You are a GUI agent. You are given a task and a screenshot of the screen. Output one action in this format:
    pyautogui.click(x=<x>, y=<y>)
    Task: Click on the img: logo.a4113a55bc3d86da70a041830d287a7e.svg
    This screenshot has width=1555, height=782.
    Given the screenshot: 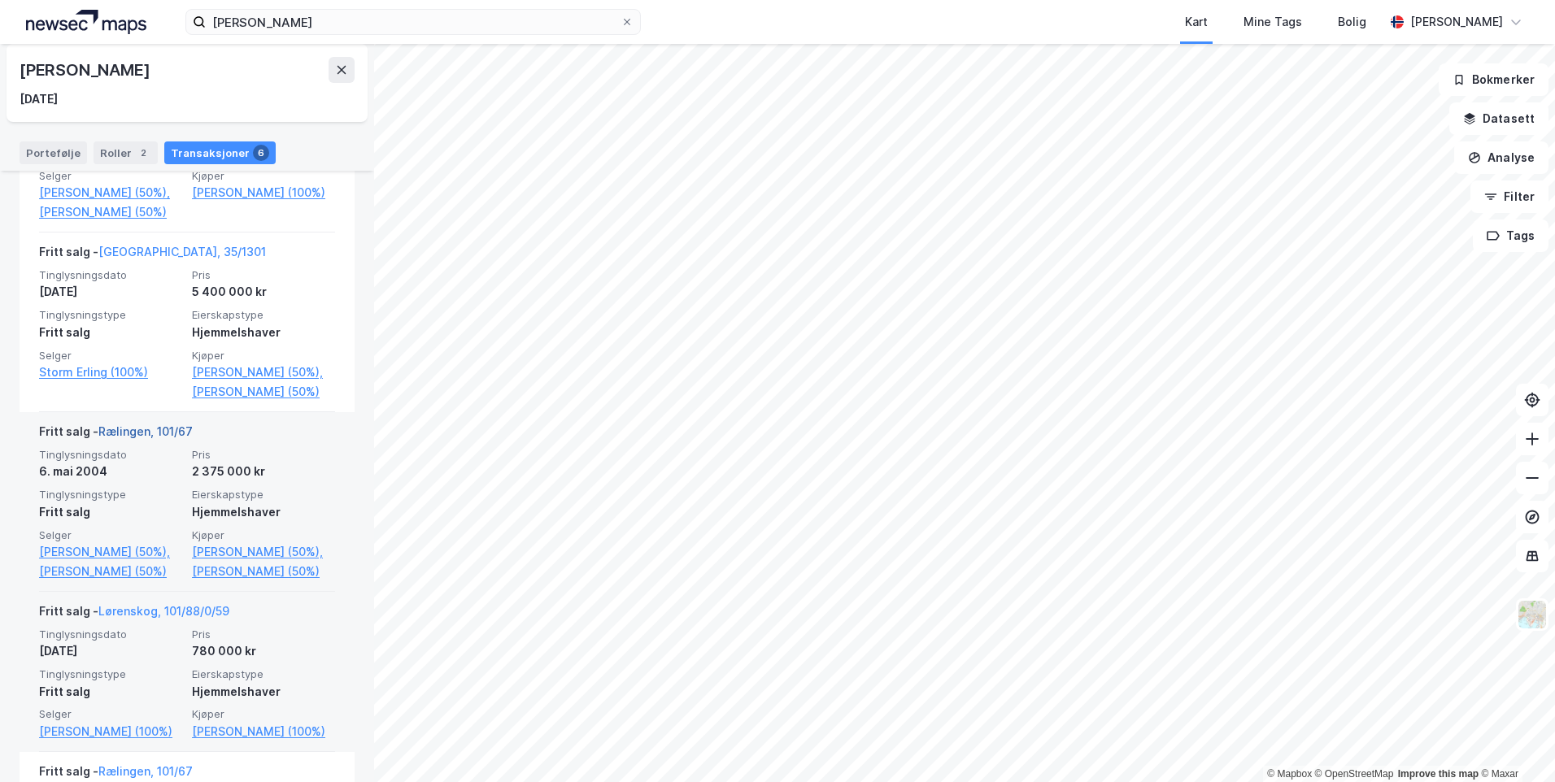 What is the action you would take?
    pyautogui.click(x=86, y=22)
    